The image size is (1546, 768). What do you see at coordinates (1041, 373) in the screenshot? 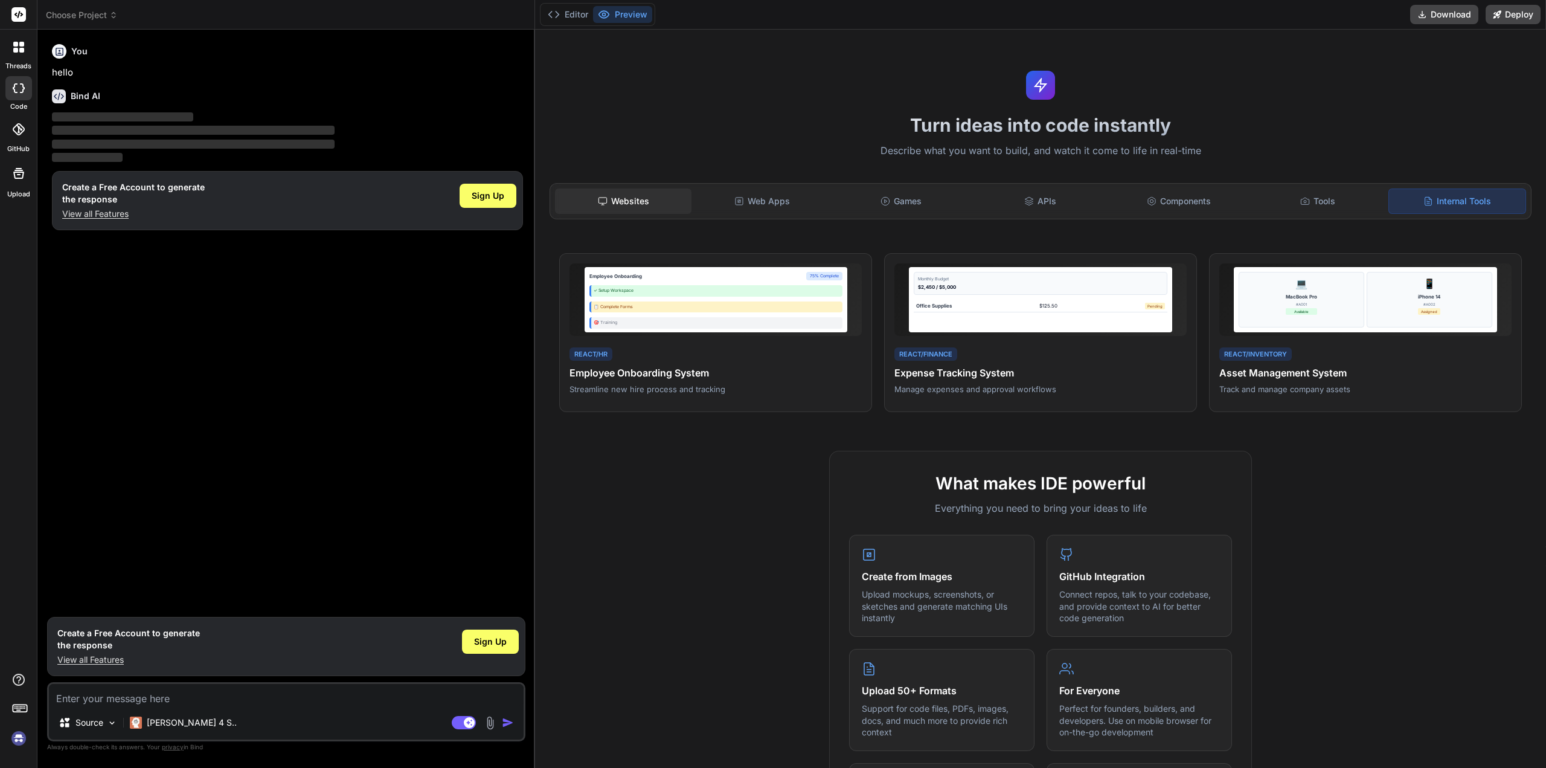
I see `h4: Expense Tracking System` at bounding box center [1041, 373].